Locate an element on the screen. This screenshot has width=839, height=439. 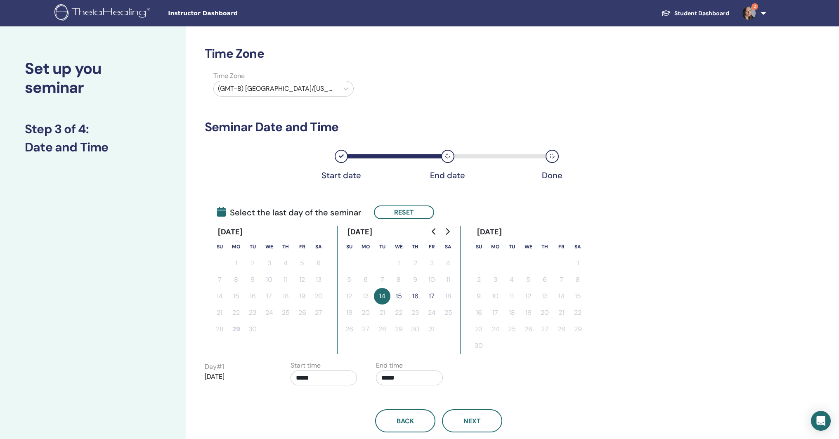
label: End time is located at coordinates (389, 366).